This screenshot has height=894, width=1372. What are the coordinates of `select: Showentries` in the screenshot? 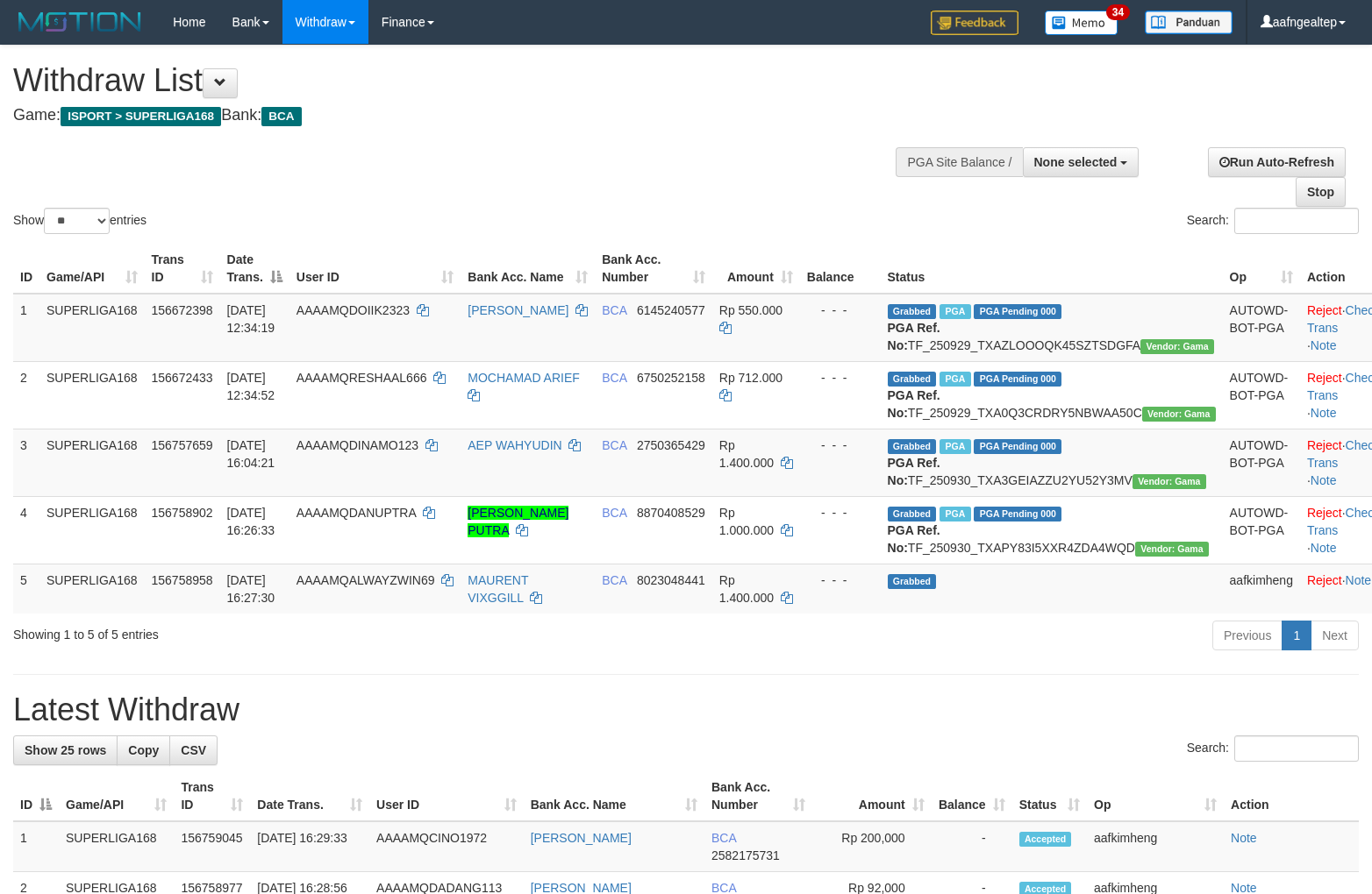 It's located at (76, 221).